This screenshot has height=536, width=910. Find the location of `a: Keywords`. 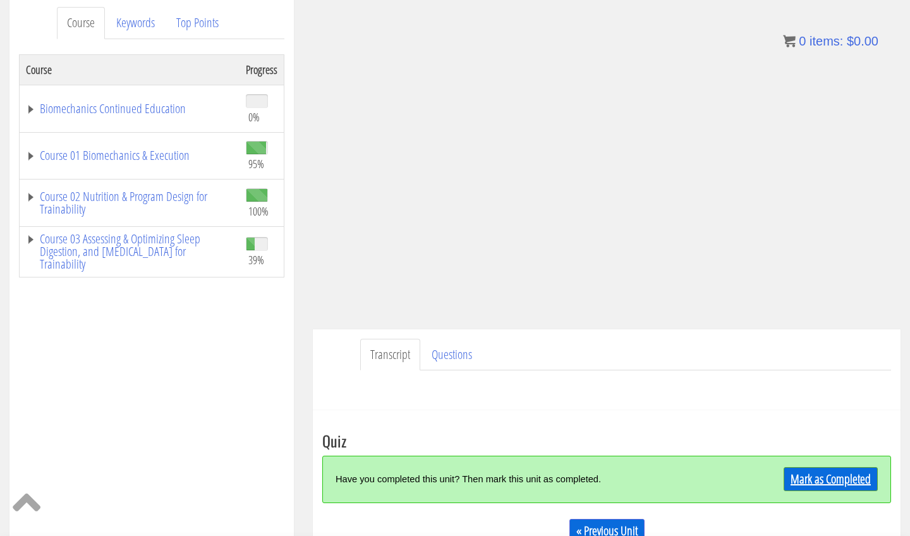

a: Keywords is located at coordinates (135, 23).